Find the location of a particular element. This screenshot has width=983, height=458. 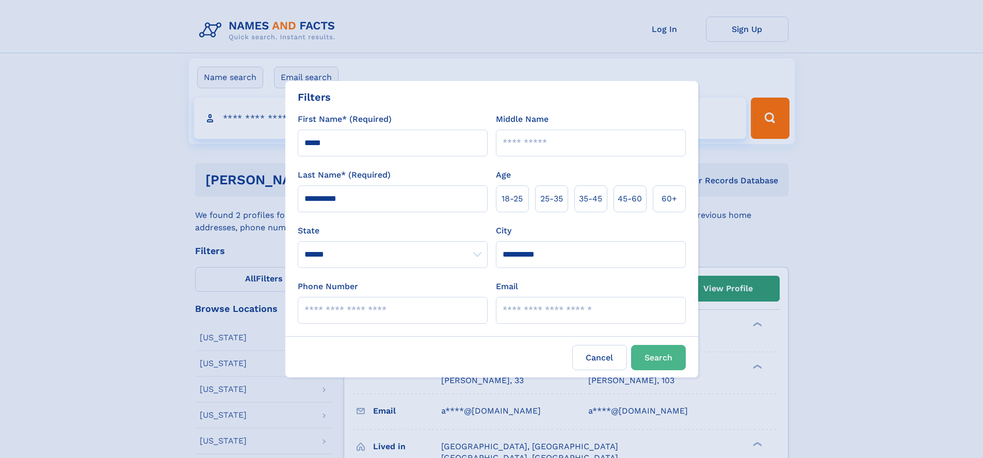

label: Age is located at coordinates (503, 175).